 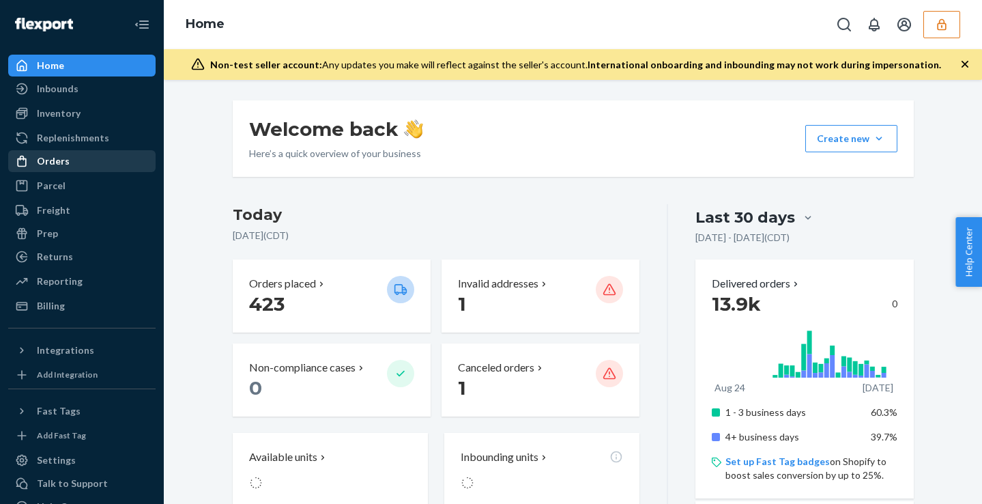 I want to click on div: Returns, so click(x=55, y=257).